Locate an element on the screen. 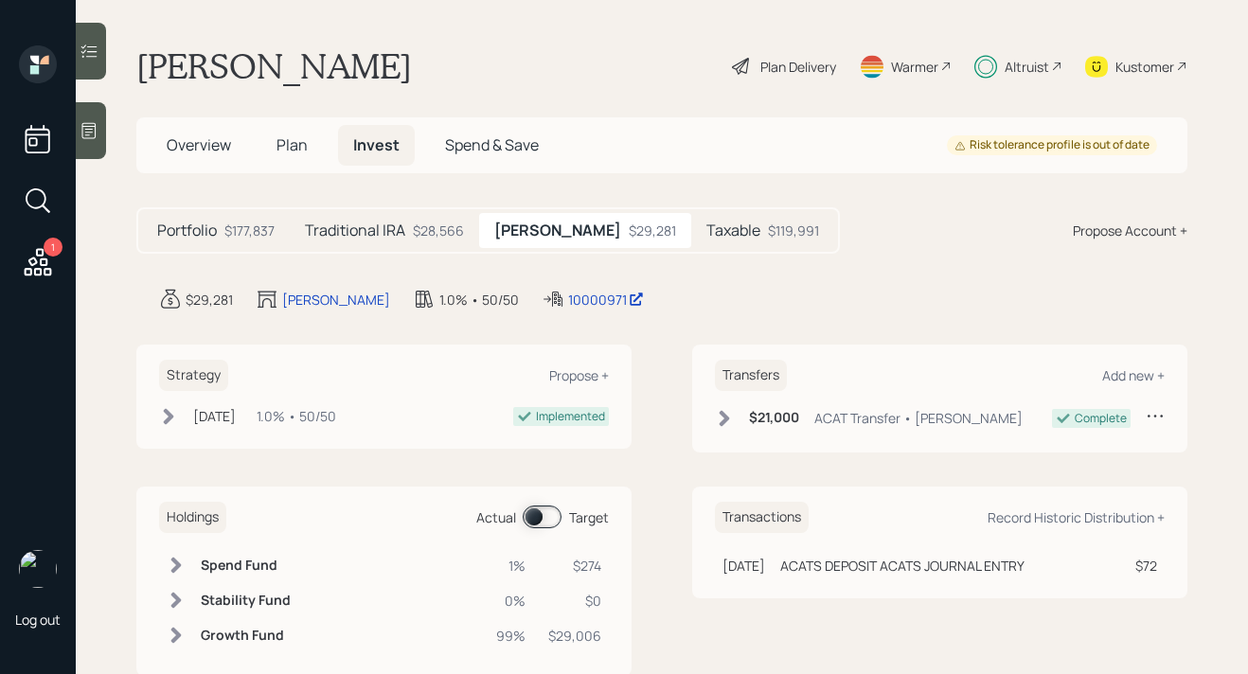 The image size is (1248, 674). div: Kustomer is located at coordinates (1145, 66).